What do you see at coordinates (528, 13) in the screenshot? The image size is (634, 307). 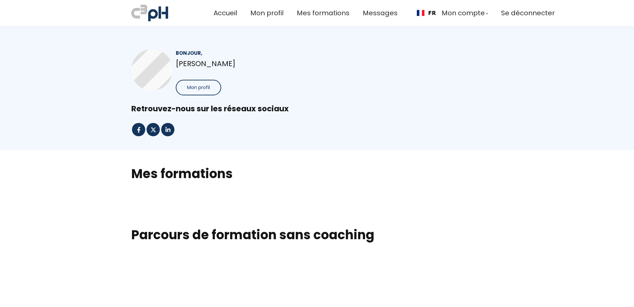 I see `a: Se déconnecter` at bounding box center [528, 13].